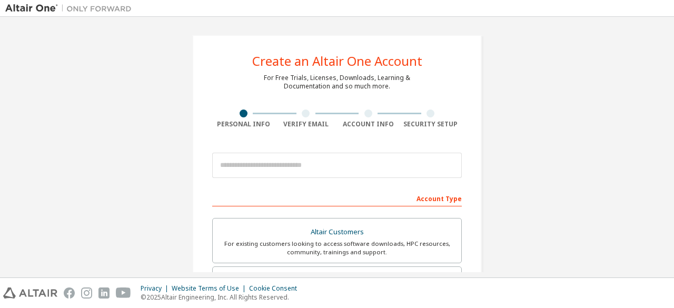 The image size is (674, 308). I want to click on div: For Free Trials, Licenses, Downloads, Learning & Documentation and so much more., so click(337, 82).